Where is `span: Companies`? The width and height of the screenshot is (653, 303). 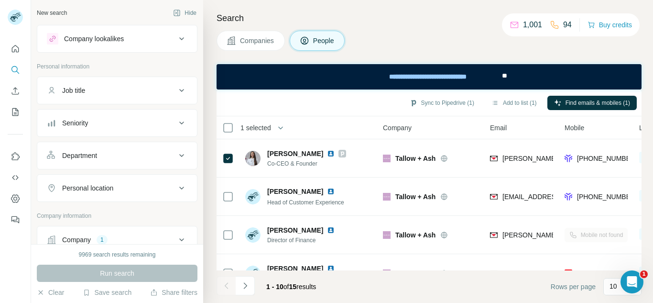
span: Companies is located at coordinates (257, 41).